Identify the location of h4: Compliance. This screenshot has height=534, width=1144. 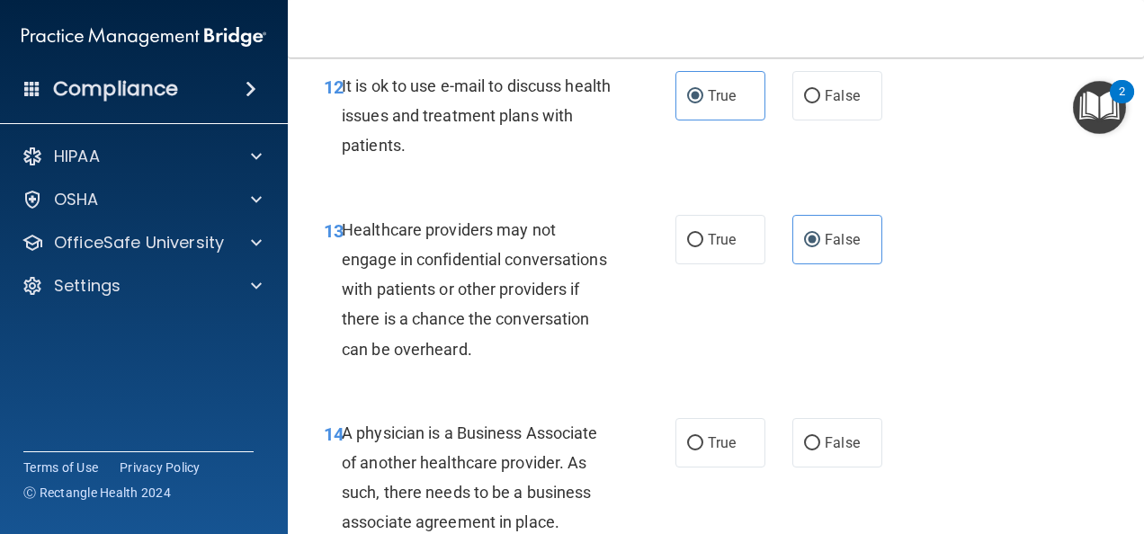
(115, 89).